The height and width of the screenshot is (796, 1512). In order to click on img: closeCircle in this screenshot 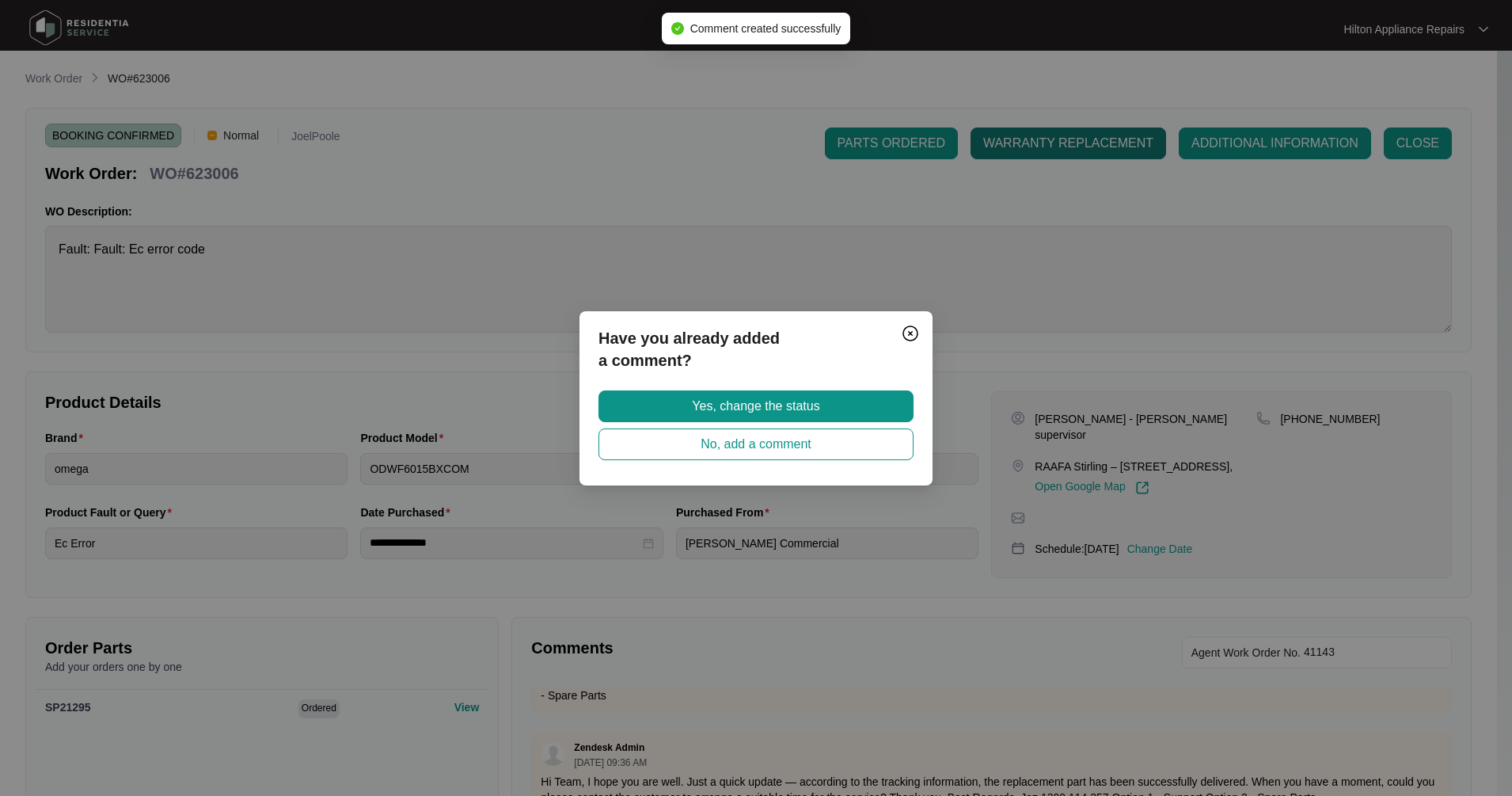, I will do `click(911, 333)`.